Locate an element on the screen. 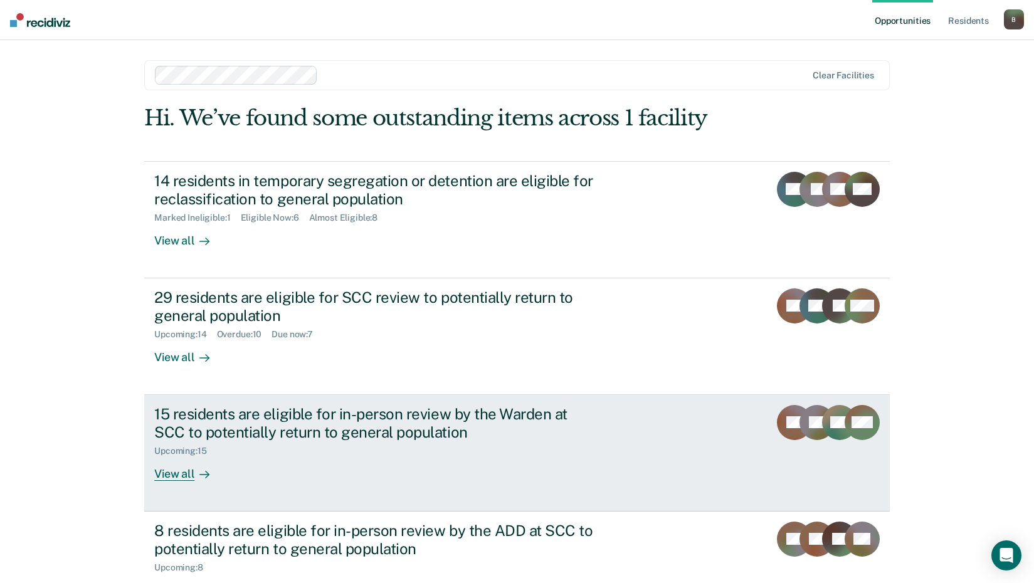  a: 29 residents are eligible for SCC review to potentially return to general populationUpcoming:14Ov... is located at coordinates (517, 337).